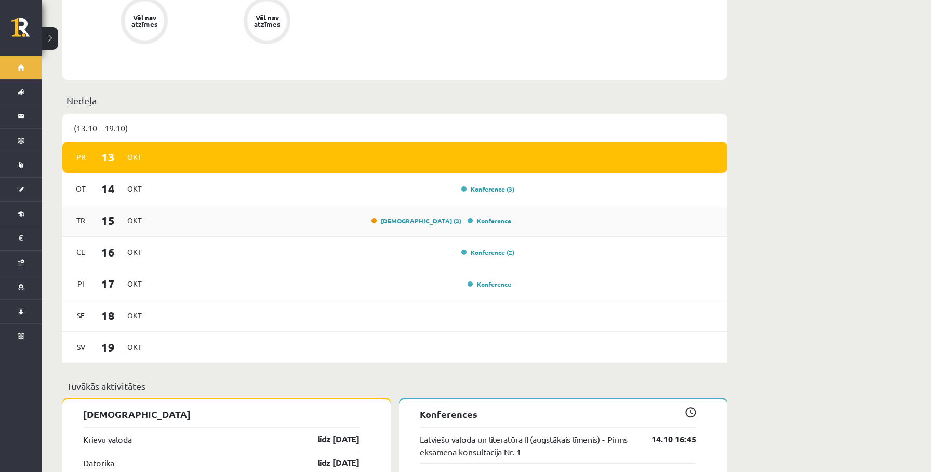  Describe the element at coordinates (81, 284) in the screenshot. I see `span: Pi` at that location.